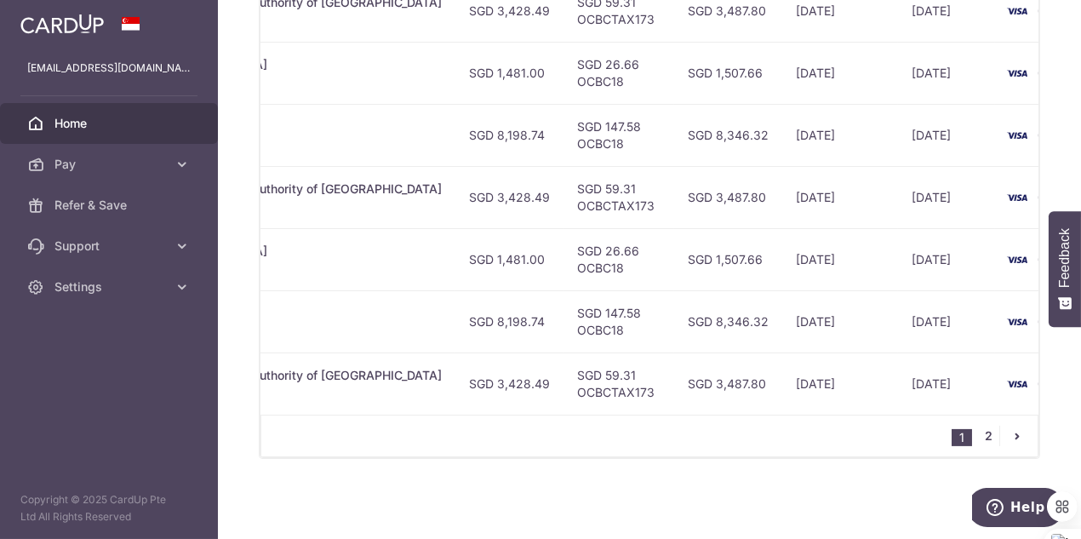 The height and width of the screenshot is (539, 1081). What do you see at coordinates (989, 436) in the screenshot?
I see `a: 2` at bounding box center [989, 436].